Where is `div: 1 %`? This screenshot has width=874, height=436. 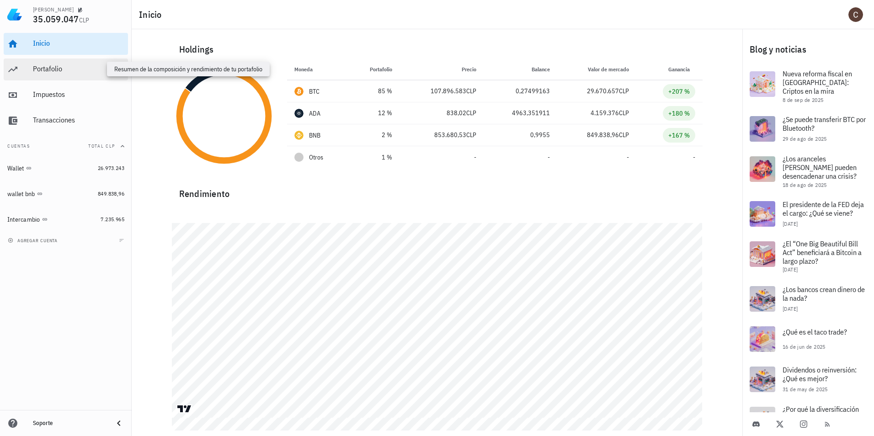 div: 1 % is located at coordinates (373, 157).